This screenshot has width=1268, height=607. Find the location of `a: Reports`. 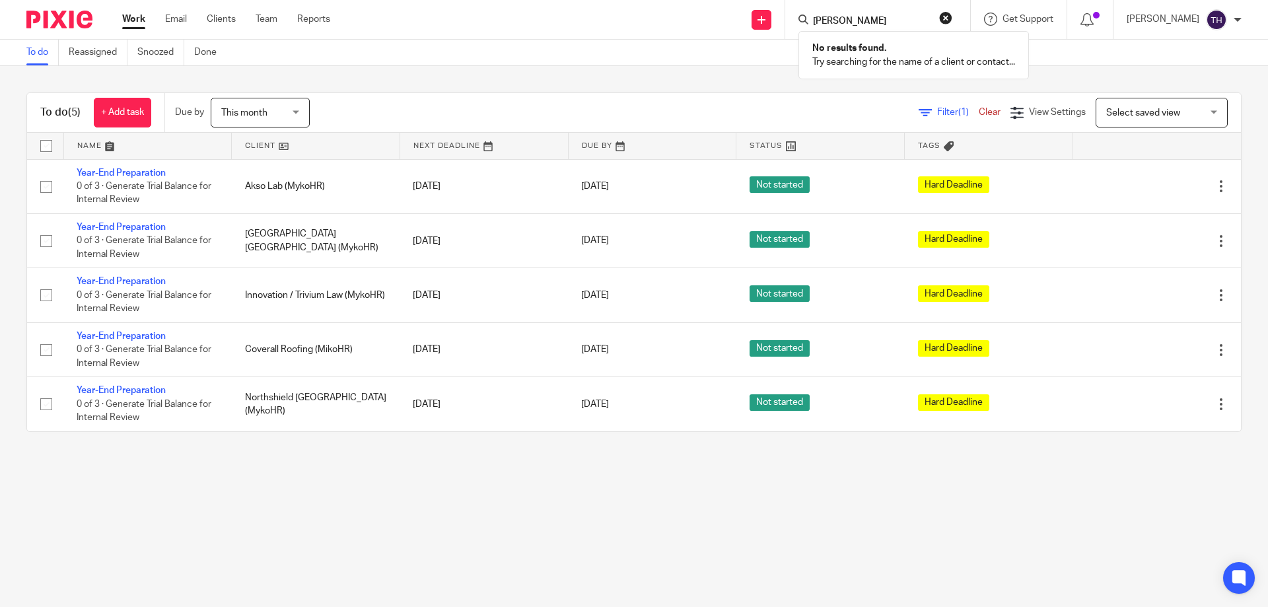

a: Reports is located at coordinates (314, 19).